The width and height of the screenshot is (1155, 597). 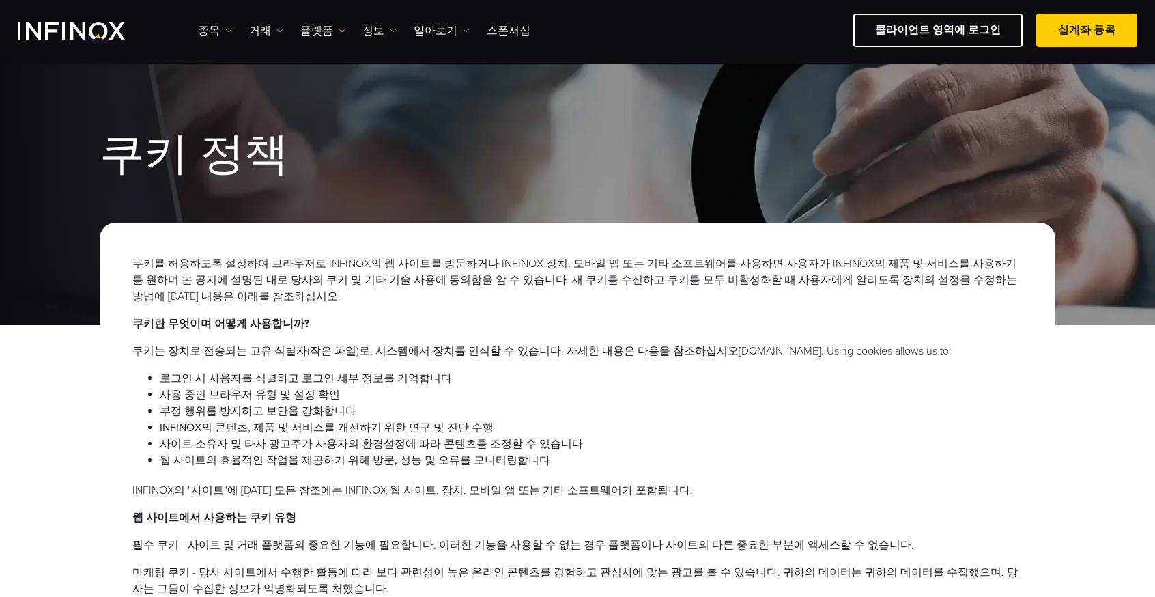 What do you see at coordinates (577, 351) in the screenshot?
I see `li: 쿠키는 장치로 전송되는 고유 식별자(작은 파일)로, 시스템에서 장치를 인식할 수 있습니다. 자세한 내용은 다음을 참조하십시오 . Using cookies allows us to:` at bounding box center [577, 351].